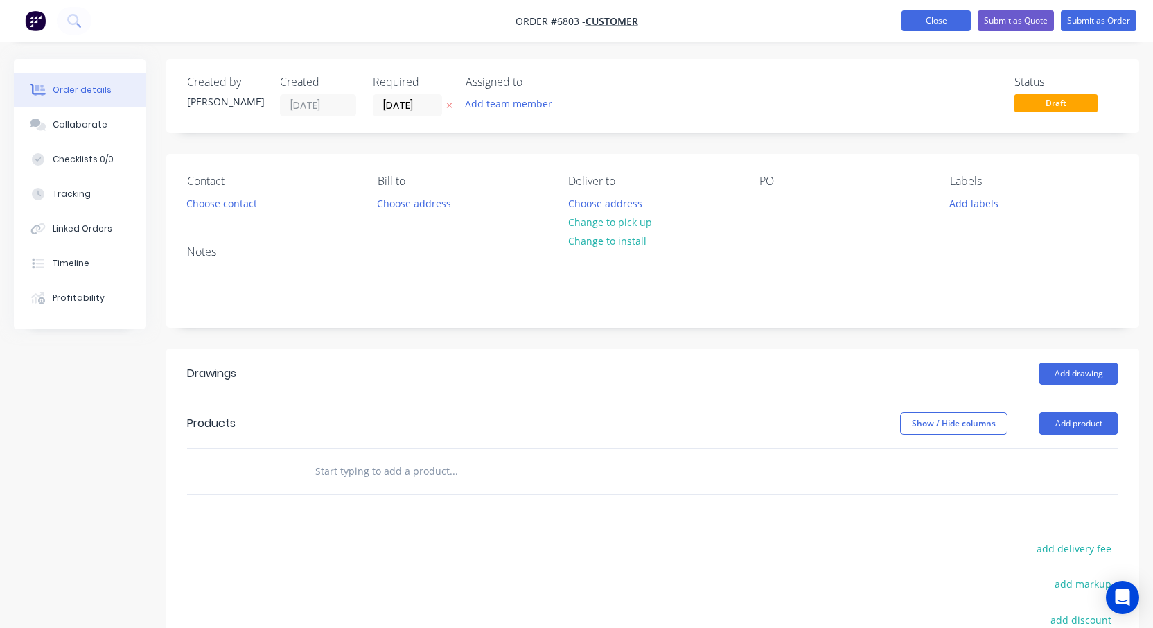 Image resolution: width=1153 pixels, height=628 pixels. What do you see at coordinates (843, 181) in the screenshot?
I see `div: PO` at bounding box center [843, 181].